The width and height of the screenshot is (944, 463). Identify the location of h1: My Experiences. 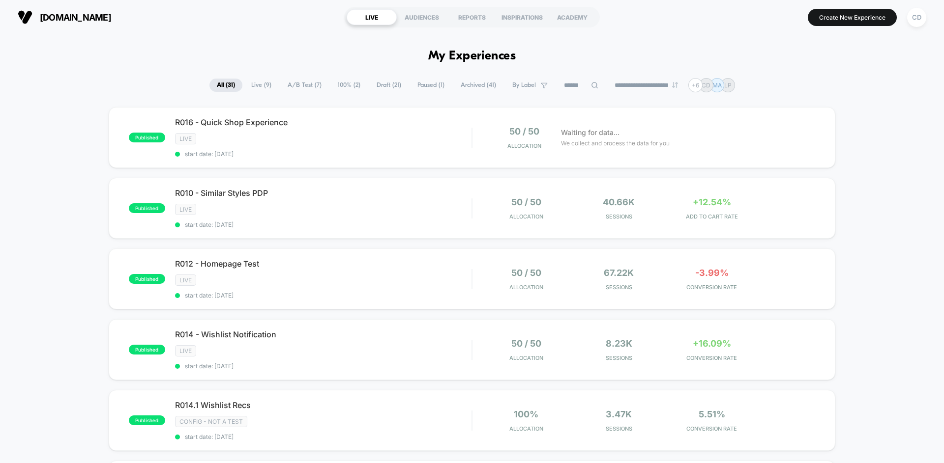
(472, 56).